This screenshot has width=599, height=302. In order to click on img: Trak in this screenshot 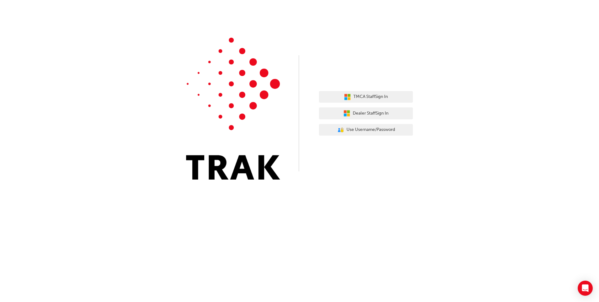, I will do `click(233, 108)`.